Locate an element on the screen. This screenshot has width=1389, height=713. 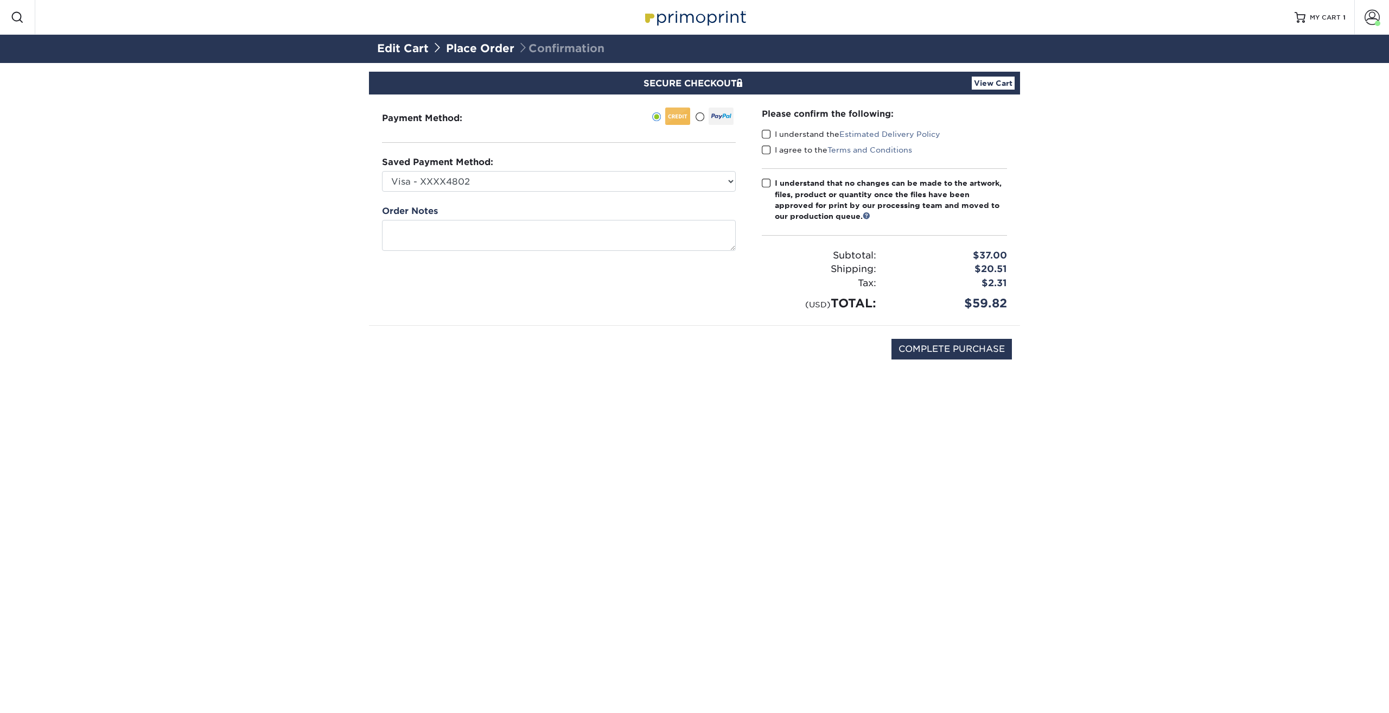
div: Subtotal: is located at coordinates (819, 256).